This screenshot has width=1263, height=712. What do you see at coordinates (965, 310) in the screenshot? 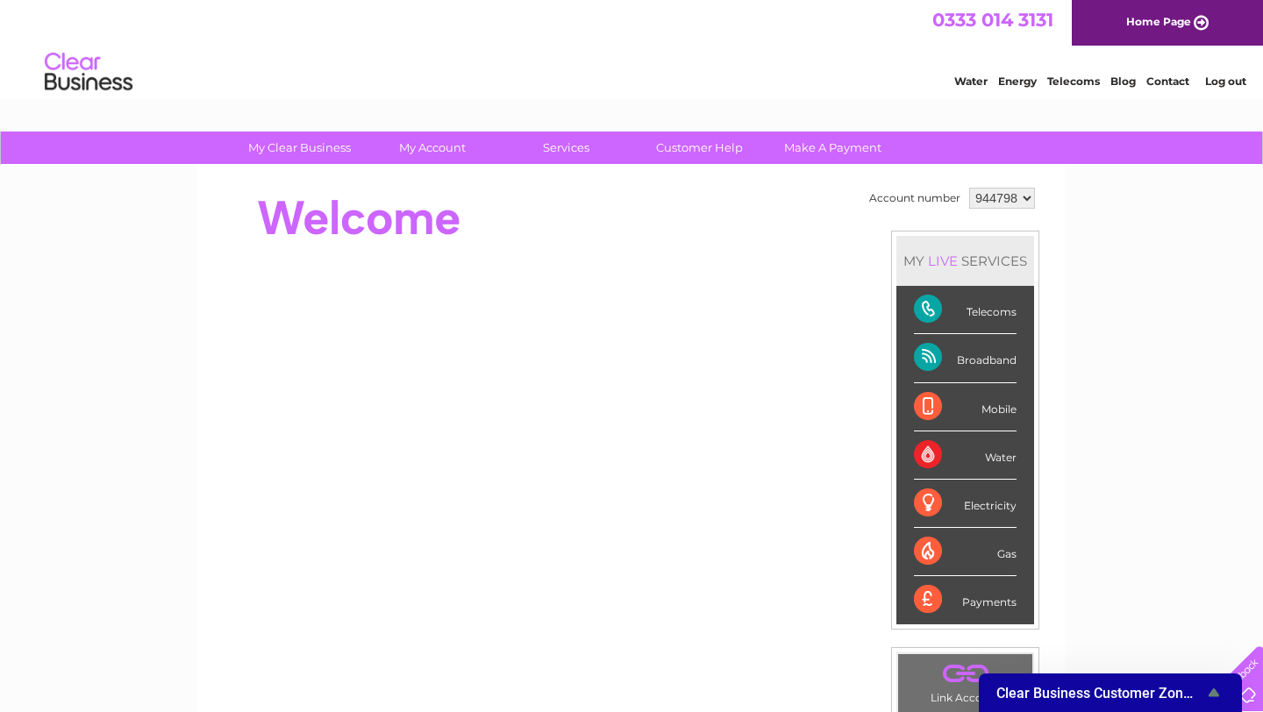
I see `div: Telecoms` at bounding box center [965, 310].